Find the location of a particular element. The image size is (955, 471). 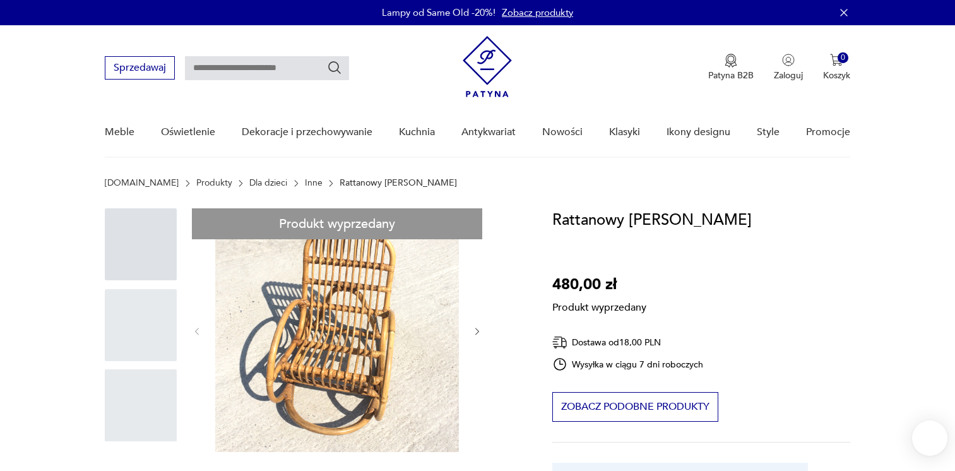

img: Ikona dostawy is located at coordinates (560, 342).